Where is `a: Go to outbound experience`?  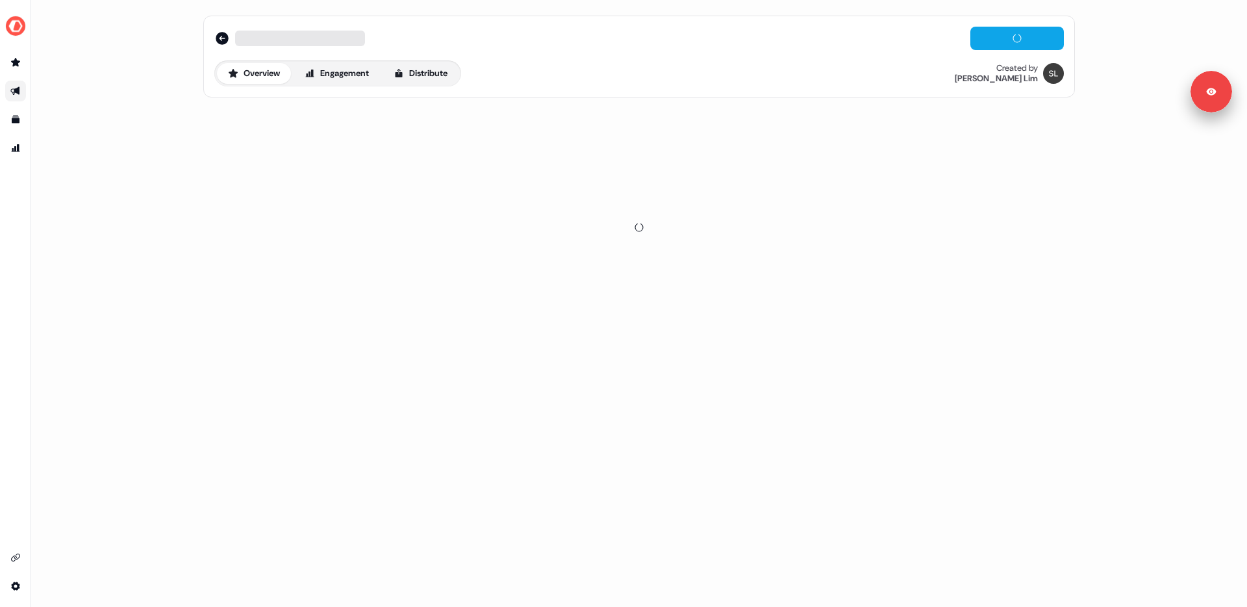
a: Go to outbound experience is located at coordinates (16, 91).